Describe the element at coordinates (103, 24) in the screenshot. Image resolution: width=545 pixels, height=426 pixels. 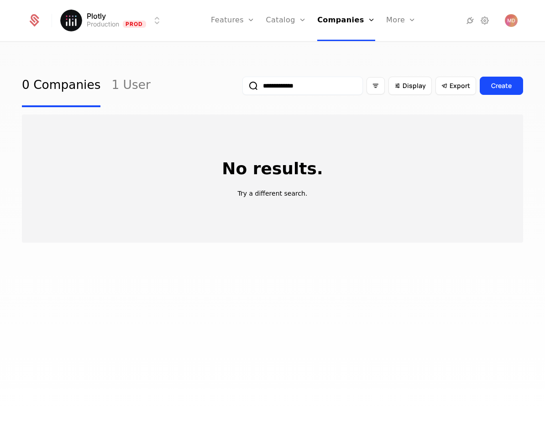
I see `div: Production` at that location.